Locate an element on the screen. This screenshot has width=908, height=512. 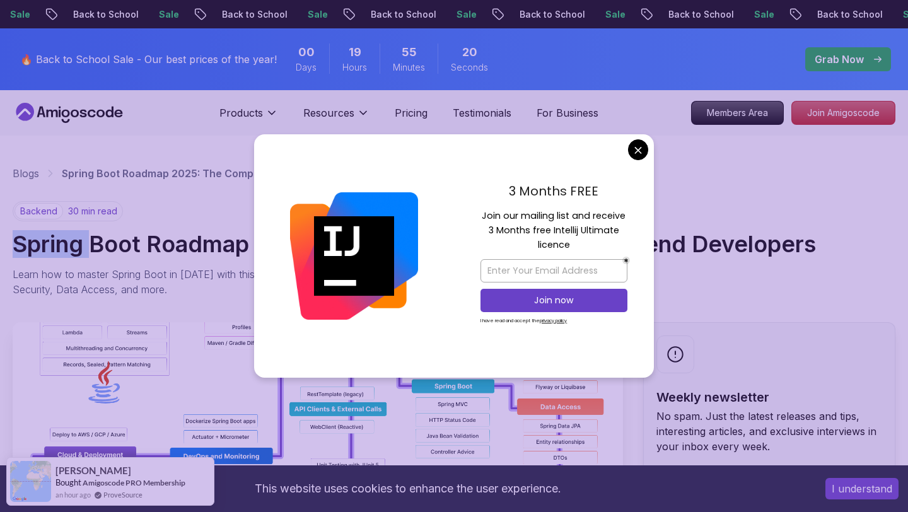
p: For Business is located at coordinates (567, 113).